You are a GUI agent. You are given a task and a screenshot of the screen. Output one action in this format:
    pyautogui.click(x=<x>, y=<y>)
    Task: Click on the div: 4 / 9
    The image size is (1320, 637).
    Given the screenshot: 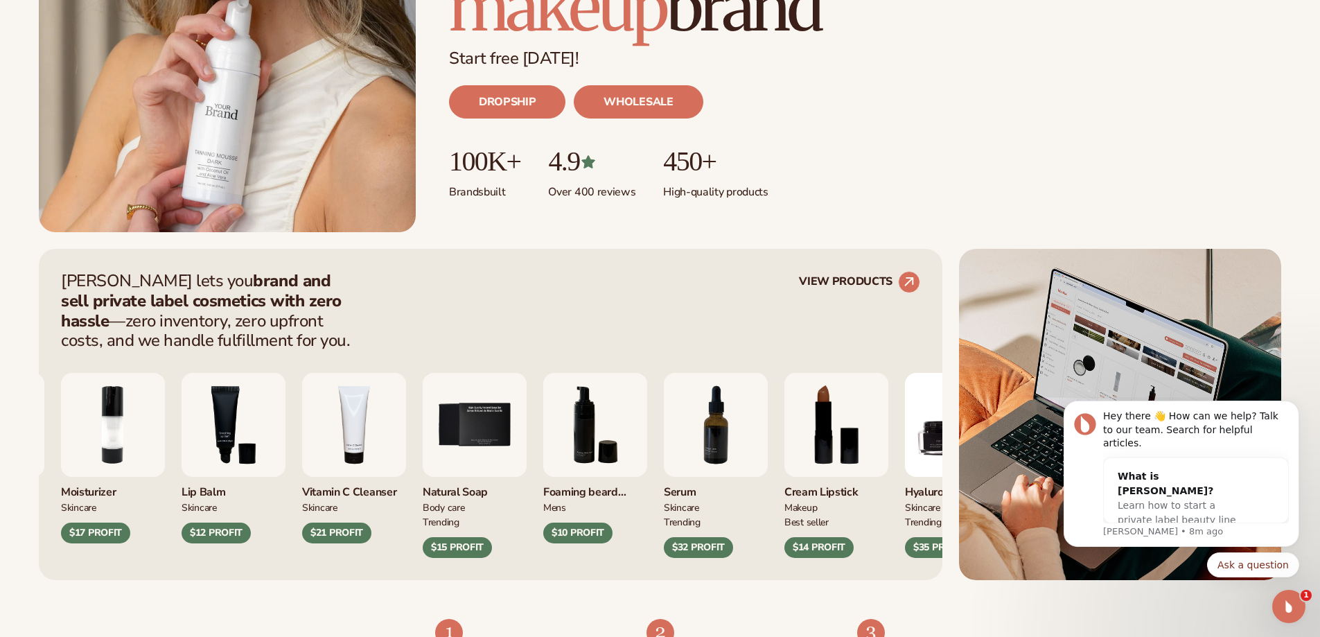 What is the action you would take?
    pyautogui.click(x=354, y=458)
    